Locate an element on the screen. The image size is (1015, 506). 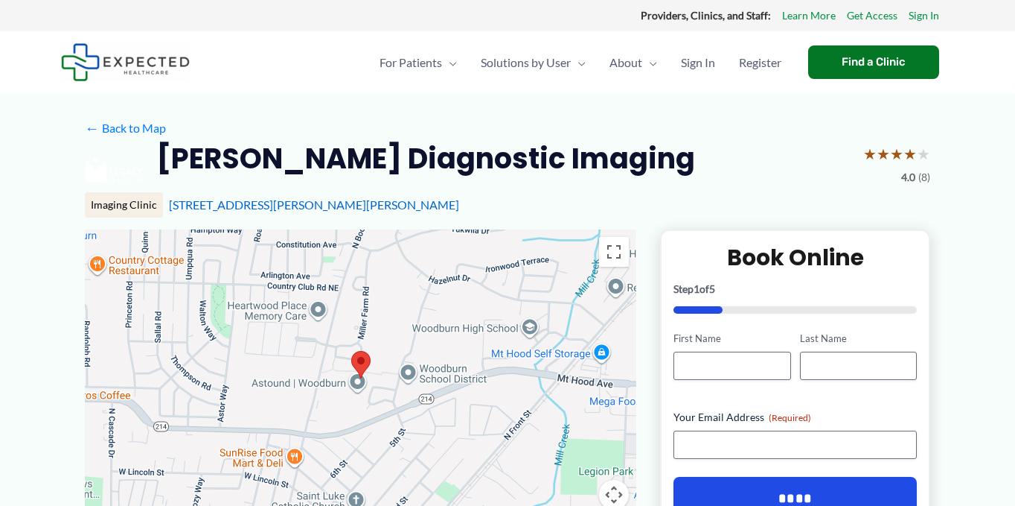
a: Learn More is located at coordinates (809, 16).